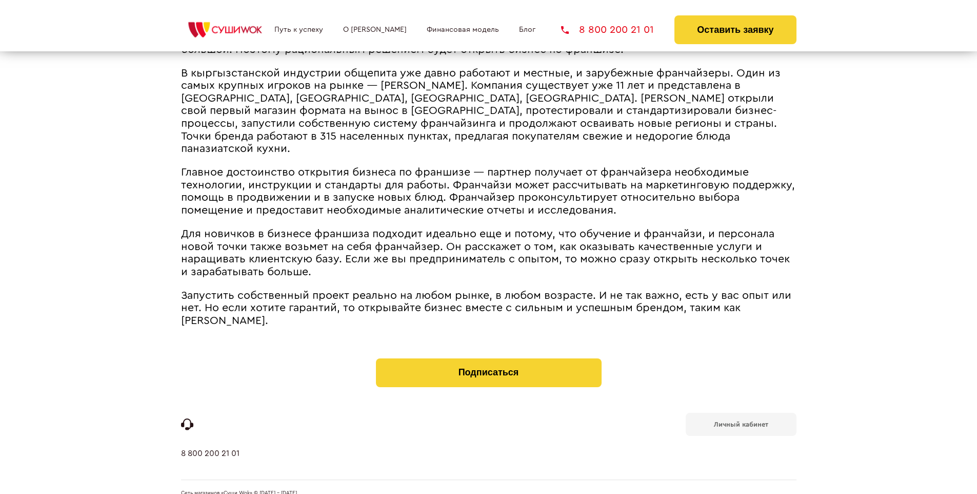 The width and height of the screenshot is (977, 494). Describe the element at coordinates (463, 30) in the screenshot. I see `a: Финансовая модель` at that location.